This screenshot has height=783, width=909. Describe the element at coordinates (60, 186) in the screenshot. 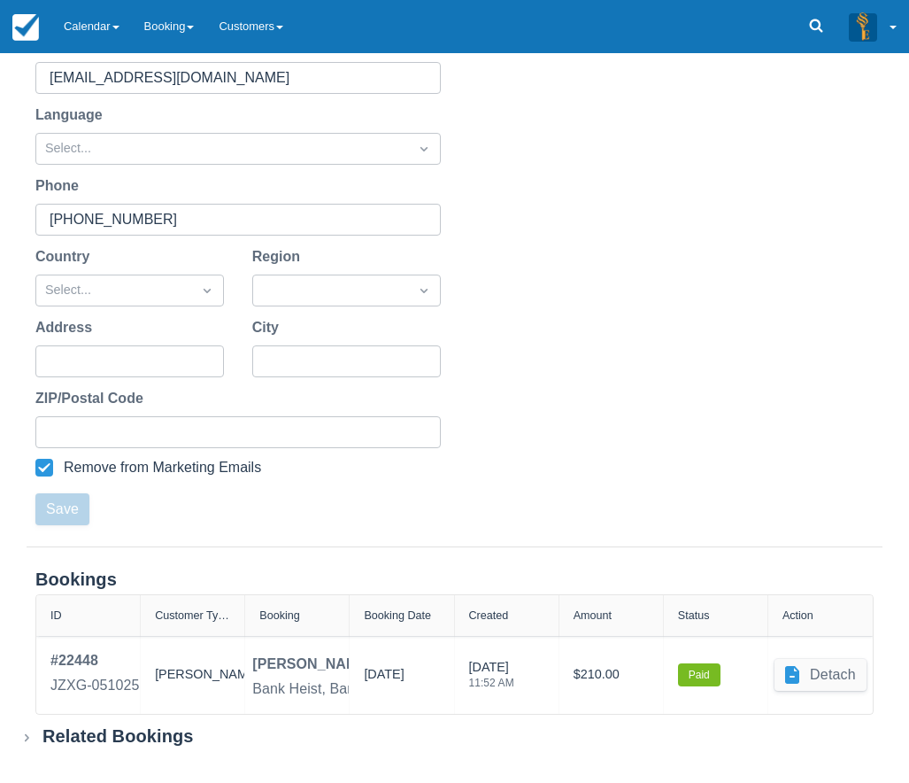

I see `label: Phone` at that location.